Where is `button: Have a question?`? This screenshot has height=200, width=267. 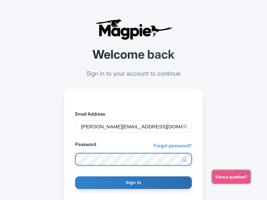 button: Have a question? is located at coordinates (231, 177).